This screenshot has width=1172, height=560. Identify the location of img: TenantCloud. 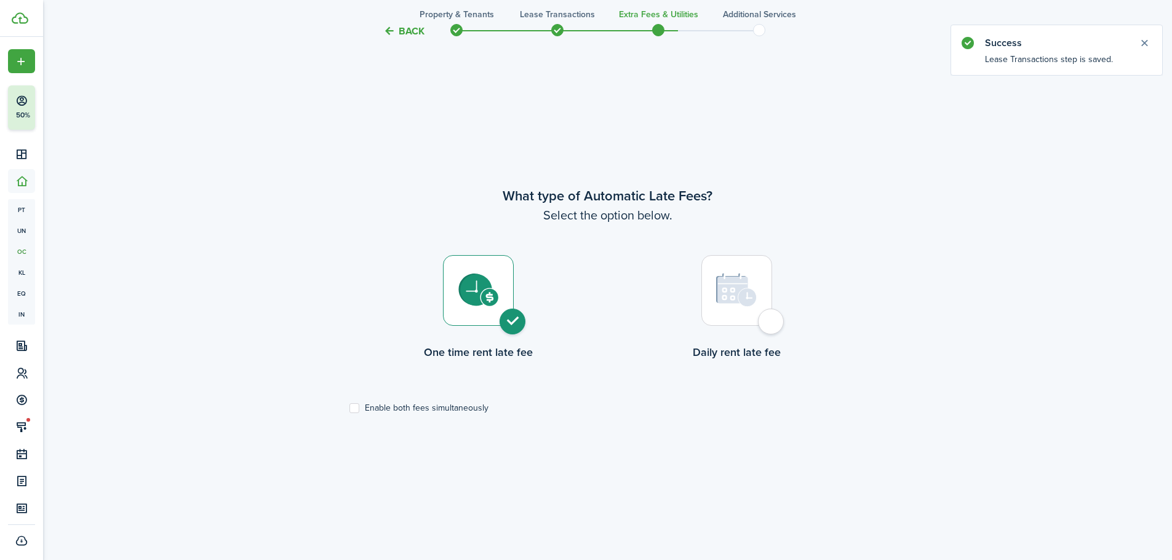
(20, 18).